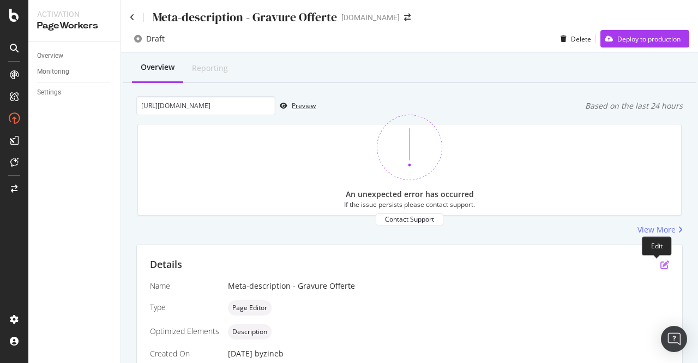  Describe the element at coordinates (53, 71) in the screenshot. I see `div: Monitoring` at that location.